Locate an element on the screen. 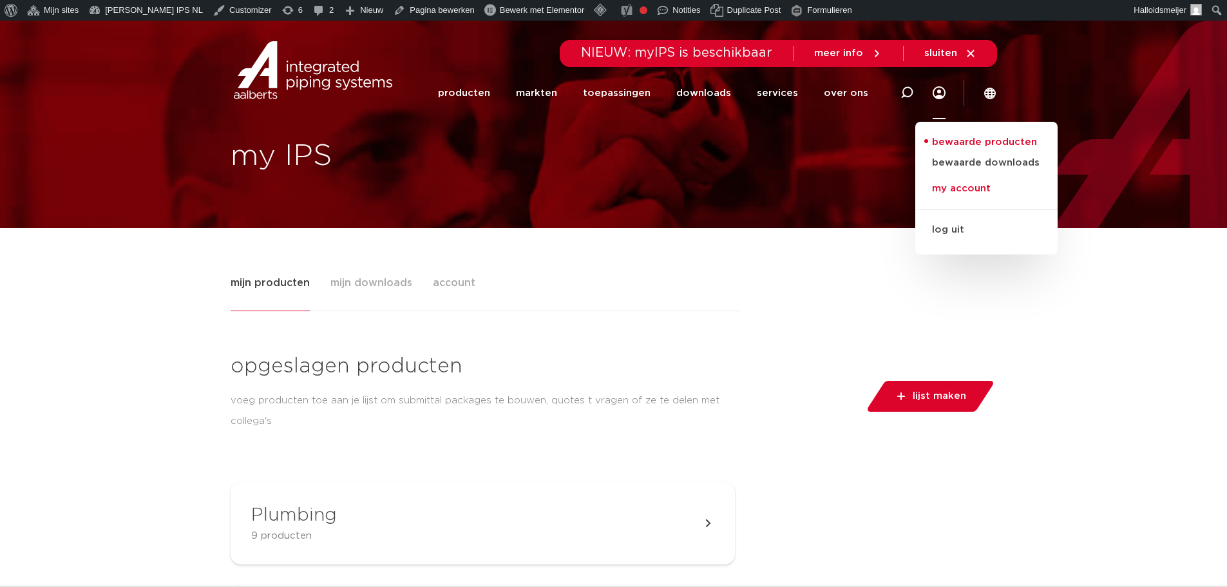 This screenshot has width=1227, height=587. a: Plumbing 9 producten is located at coordinates (482, 523).